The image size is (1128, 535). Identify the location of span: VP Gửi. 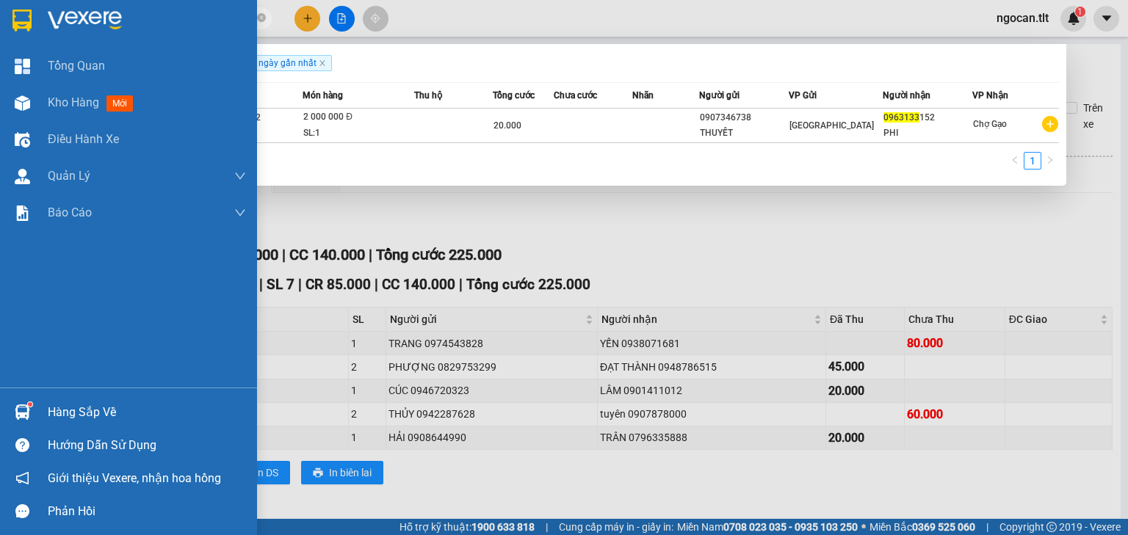
(803, 95).